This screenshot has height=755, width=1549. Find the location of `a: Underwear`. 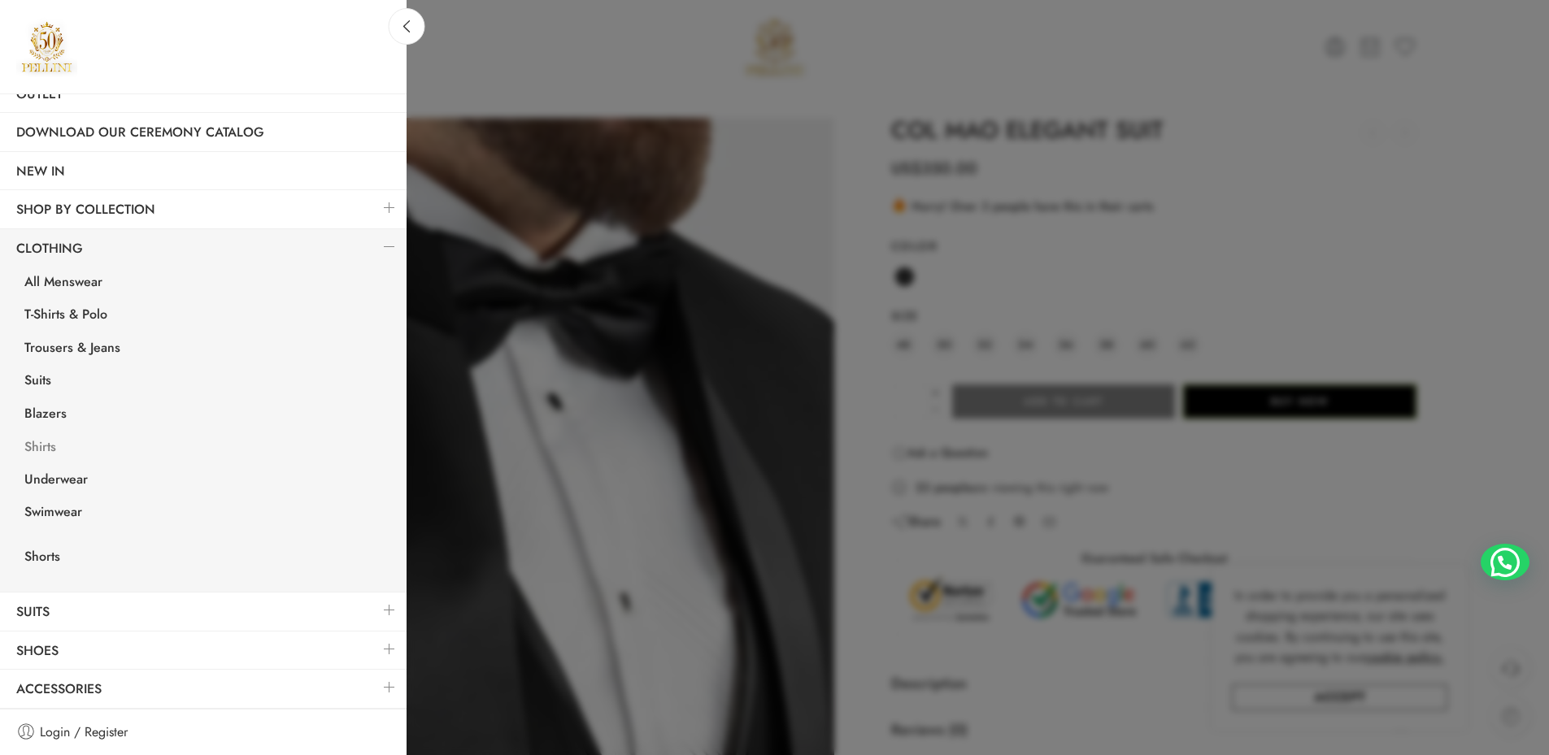

a: Underwear is located at coordinates (207, 481).